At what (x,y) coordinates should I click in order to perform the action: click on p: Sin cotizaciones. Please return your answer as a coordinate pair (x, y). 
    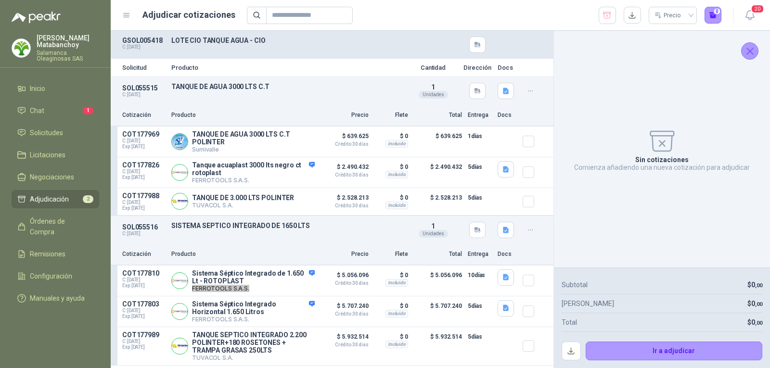
    Looking at the image, I should click on (662, 160).